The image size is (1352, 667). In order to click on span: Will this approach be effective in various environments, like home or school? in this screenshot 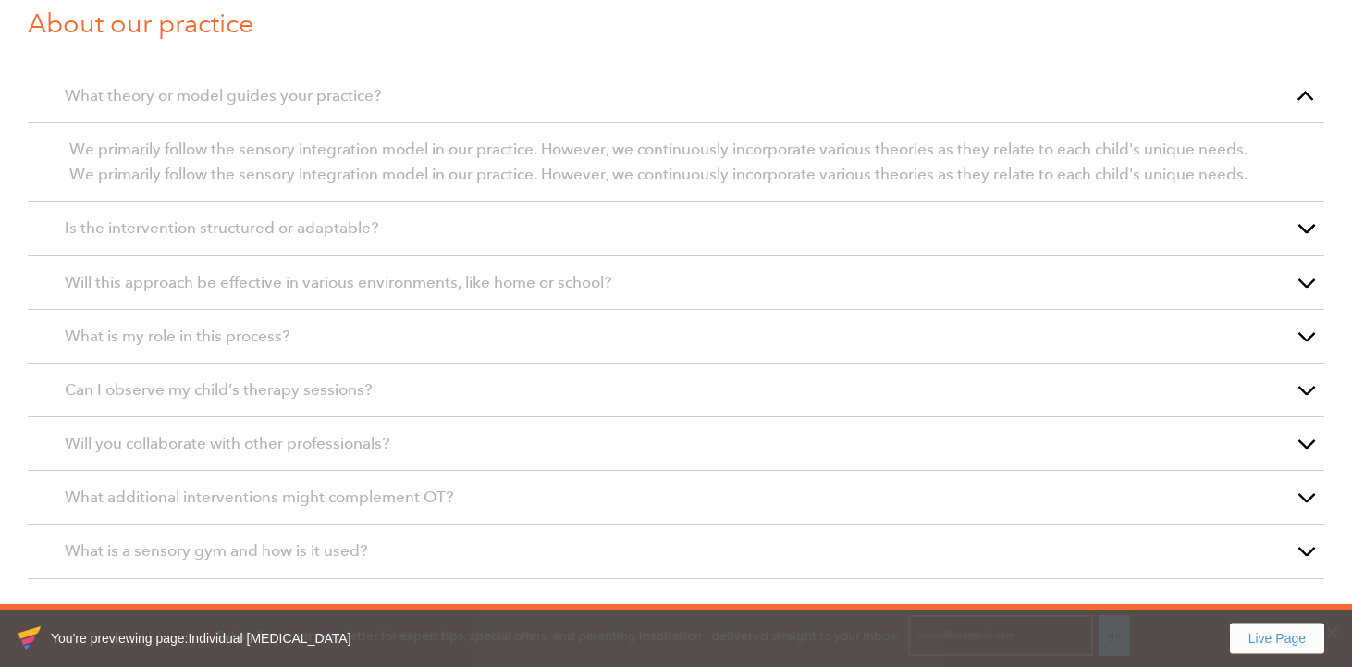, I will do `click(338, 282)`.